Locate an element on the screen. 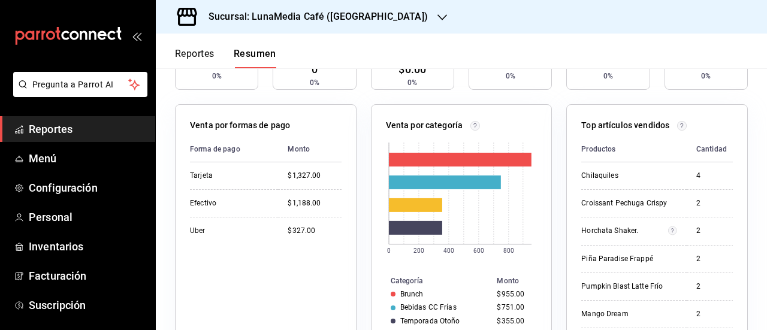 The width and height of the screenshot is (767, 330). button: Pregunta a Parrot AI is located at coordinates (80, 84).